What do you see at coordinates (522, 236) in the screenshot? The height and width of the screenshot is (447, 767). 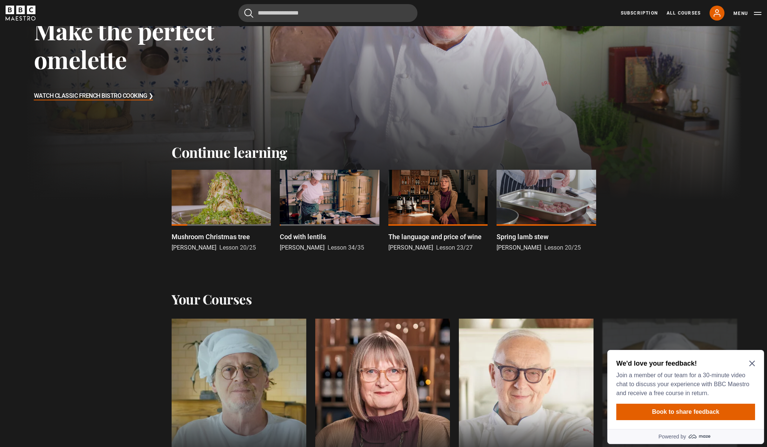 I see `p: Spring lamb stew` at bounding box center [522, 236].